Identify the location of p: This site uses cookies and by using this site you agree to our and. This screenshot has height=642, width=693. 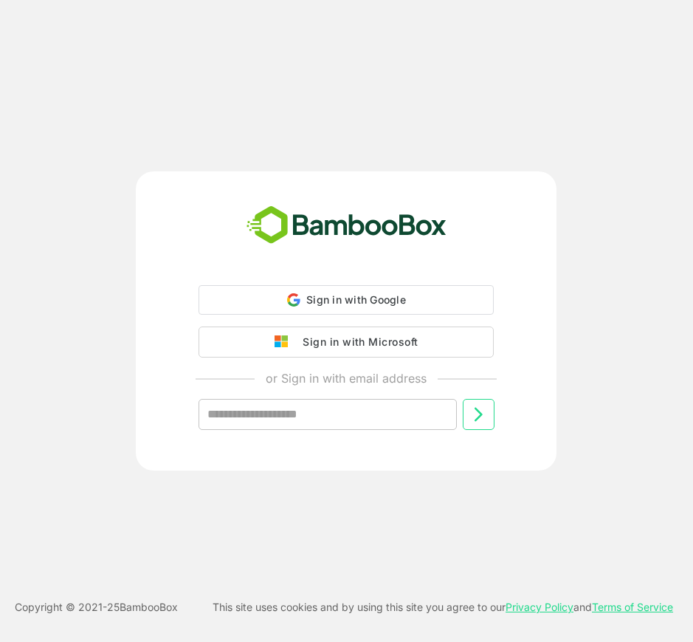
(443, 607).